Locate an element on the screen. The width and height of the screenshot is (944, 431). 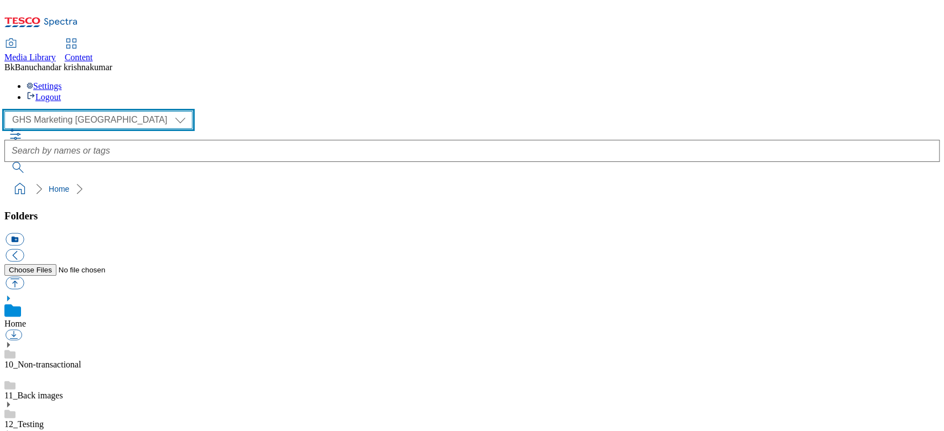
a: 10_Non-transactional is located at coordinates (43, 364).